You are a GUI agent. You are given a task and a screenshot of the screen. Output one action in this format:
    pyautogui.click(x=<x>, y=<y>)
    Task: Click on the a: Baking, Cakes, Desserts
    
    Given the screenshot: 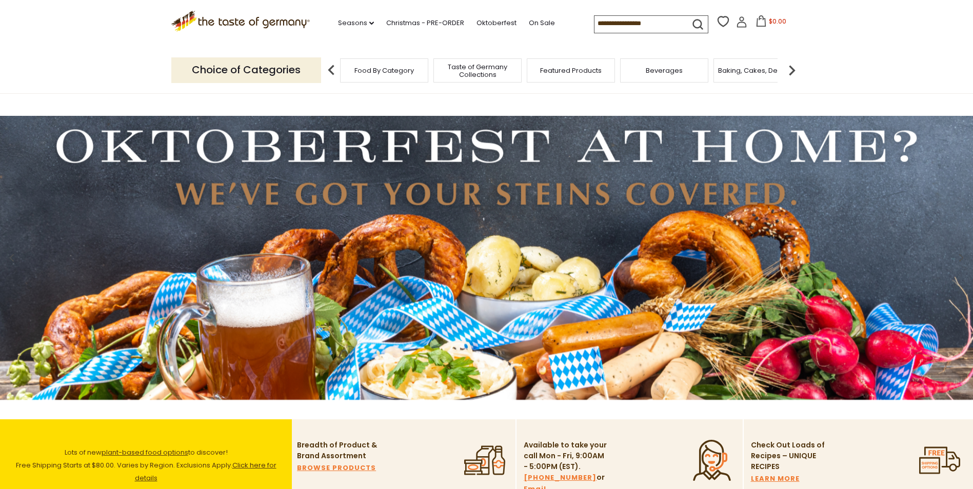 What is the action you would take?
    pyautogui.click(x=758, y=70)
    